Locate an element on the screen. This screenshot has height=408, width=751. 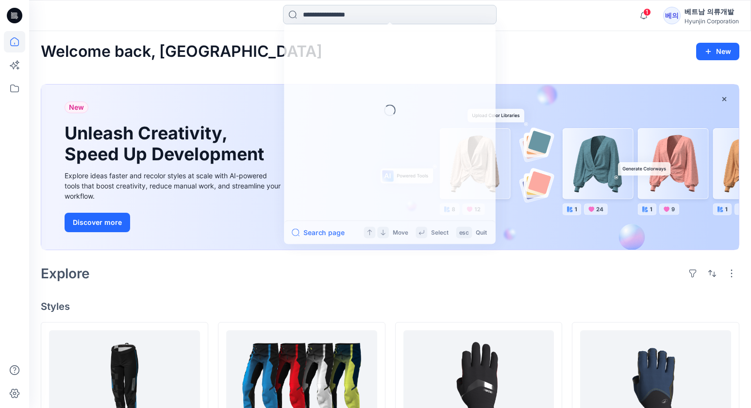
div: 베트남 의류개발 is located at coordinates (711, 12).